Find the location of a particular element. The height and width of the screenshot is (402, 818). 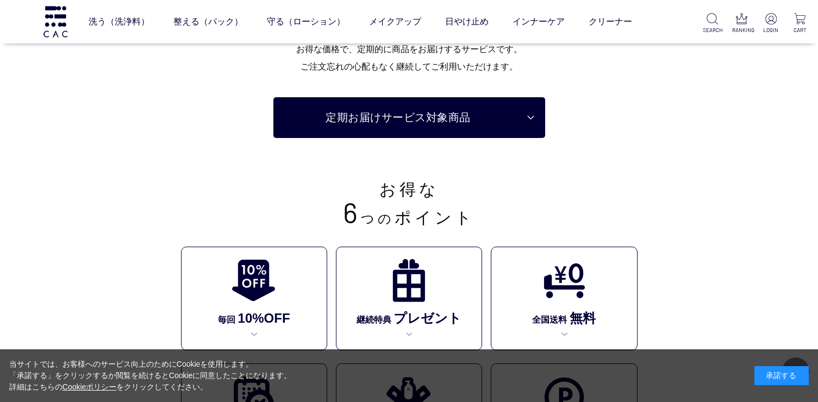

p: CART is located at coordinates (800, 30).